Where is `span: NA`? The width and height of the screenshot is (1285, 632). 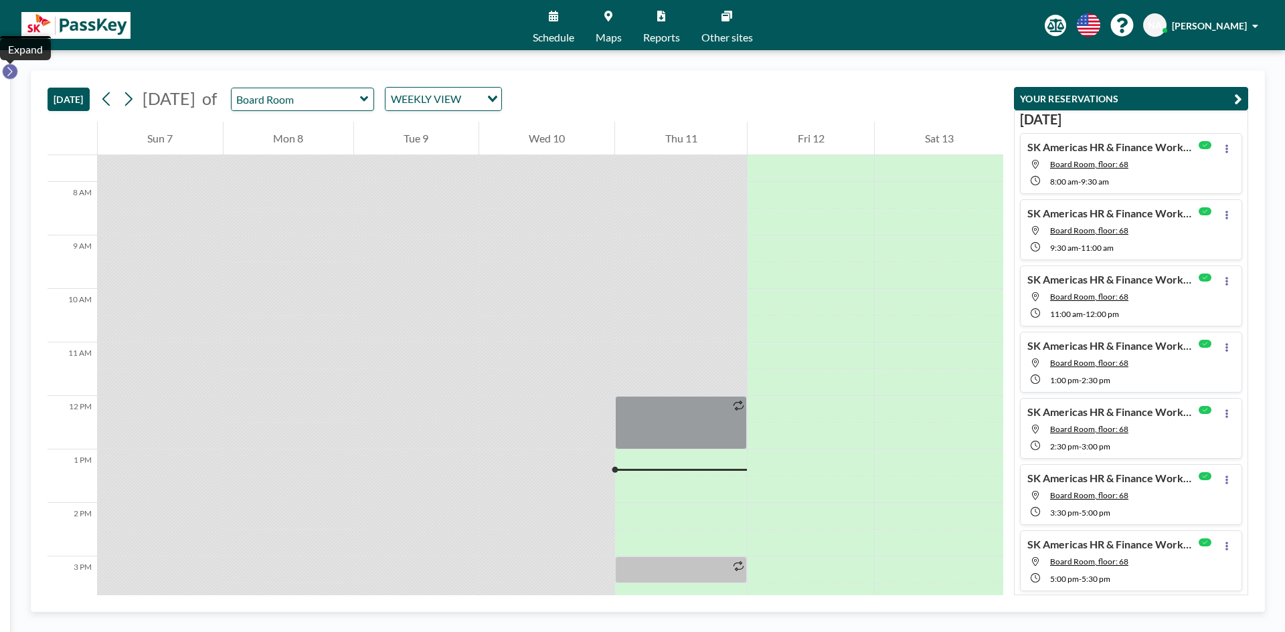
span: NA is located at coordinates (1154, 25).